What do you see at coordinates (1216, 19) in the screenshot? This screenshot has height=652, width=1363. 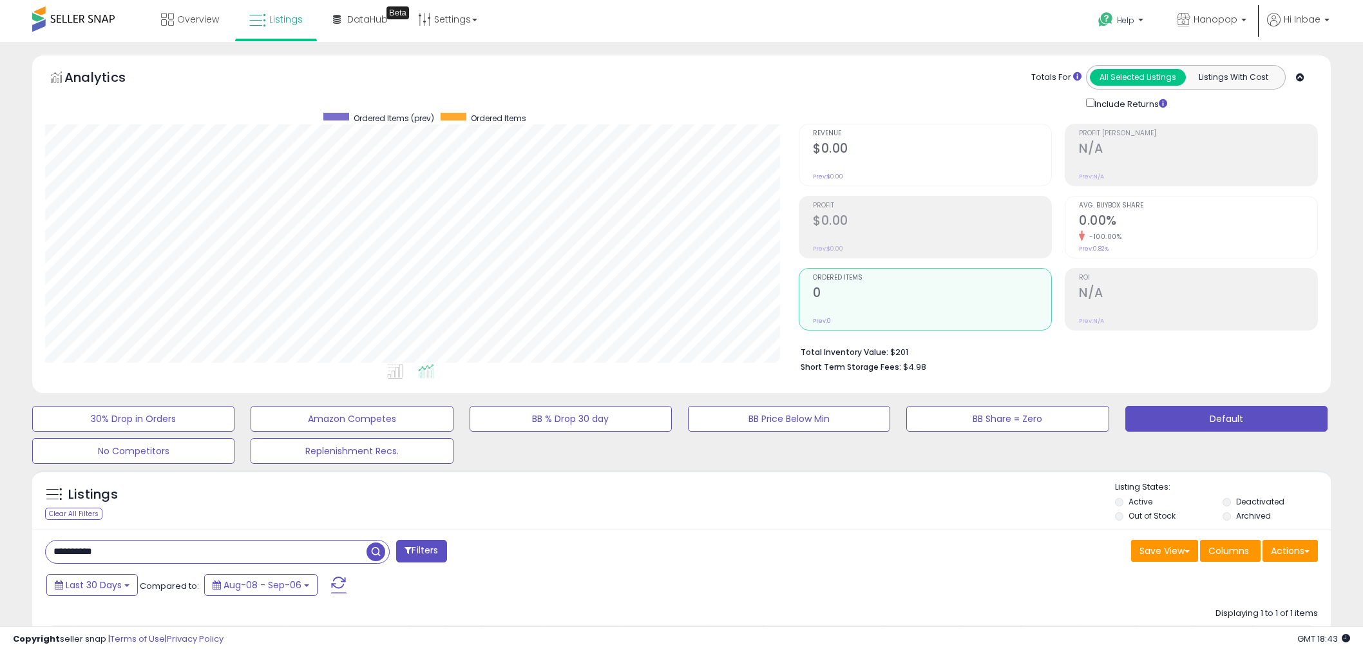 I see `span: Hanopop` at bounding box center [1216, 19].